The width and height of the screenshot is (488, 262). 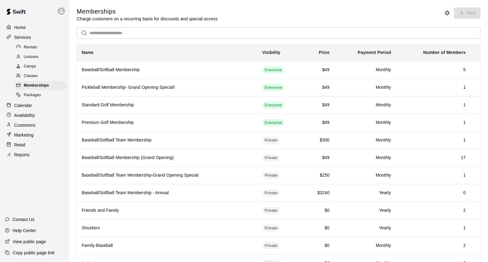 I want to click on a: Camps, so click(x=42, y=67).